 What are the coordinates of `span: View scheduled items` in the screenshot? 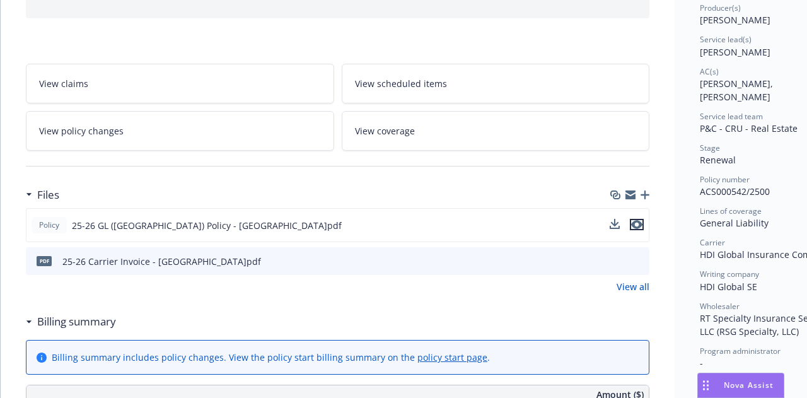 It's located at (401, 83).